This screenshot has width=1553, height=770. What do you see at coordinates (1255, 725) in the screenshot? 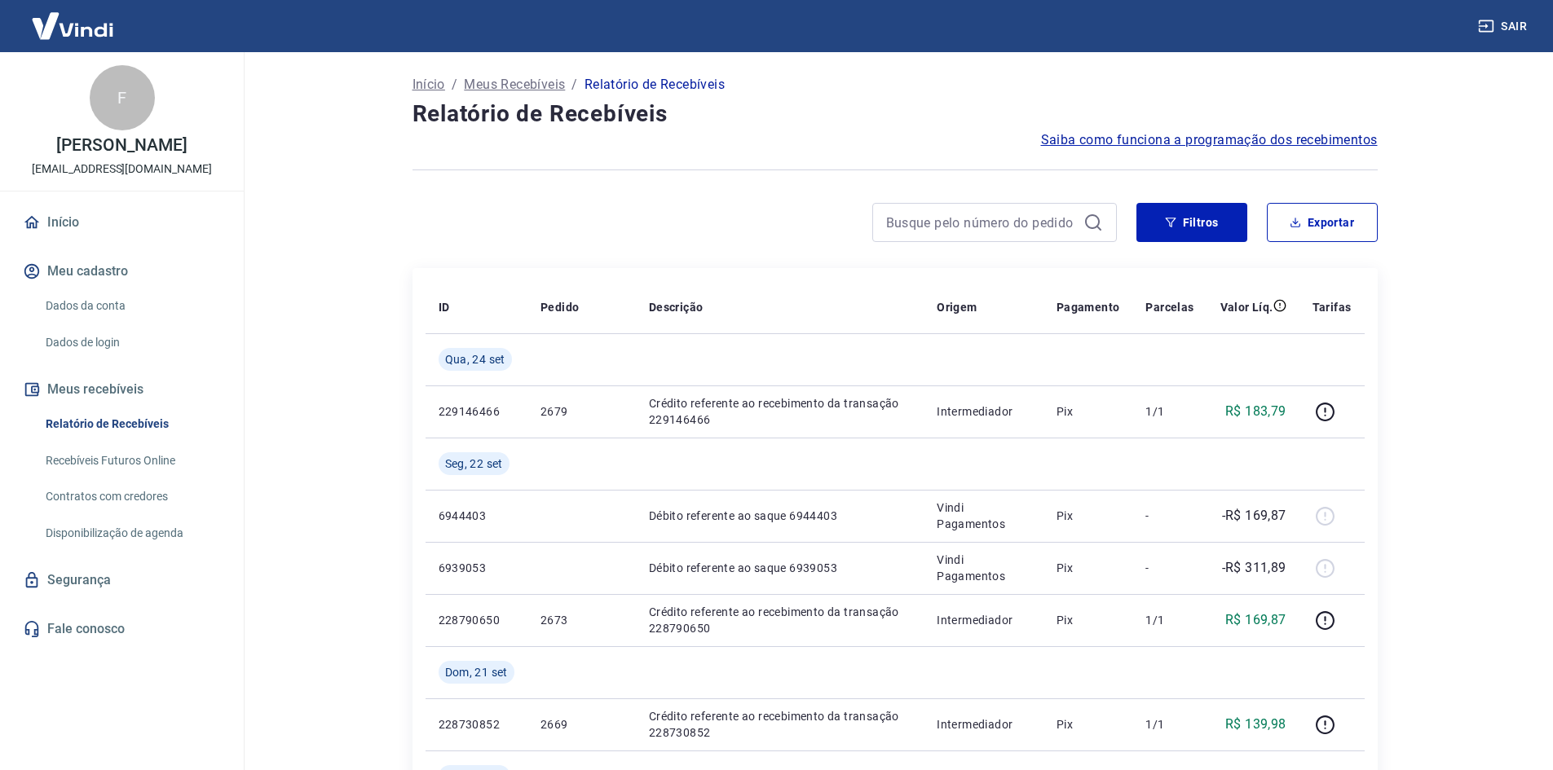
I see `p: R$ 139,98` at bounding box center [1255, 725].